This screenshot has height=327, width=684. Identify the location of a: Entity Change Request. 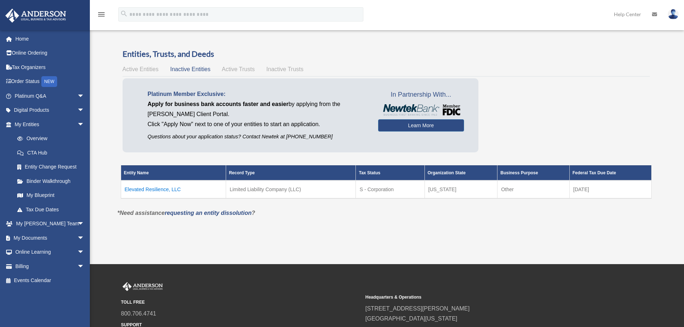
(51, 167).